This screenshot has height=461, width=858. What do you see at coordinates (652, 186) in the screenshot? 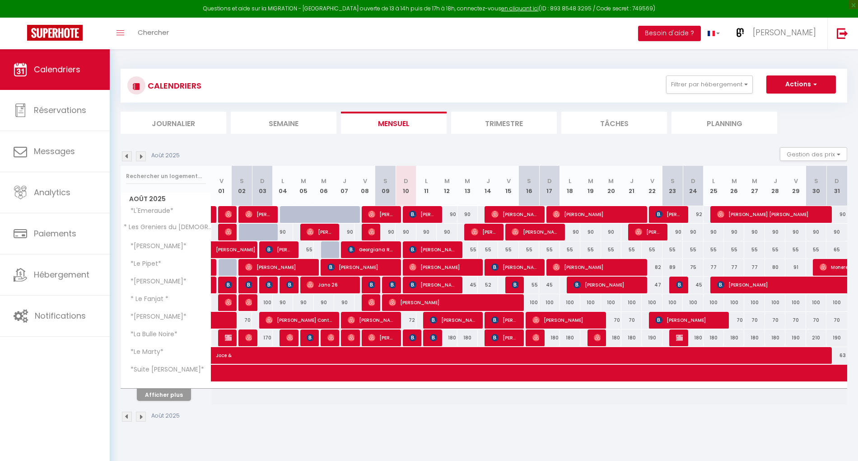
I see `th: 22` at bounding box center [652, 186].